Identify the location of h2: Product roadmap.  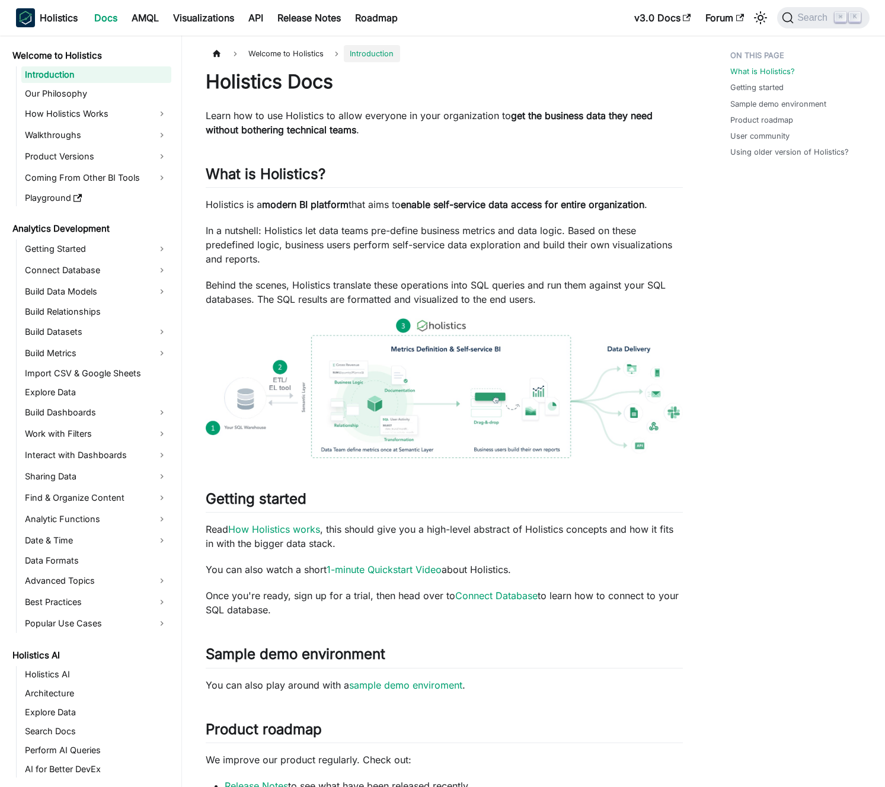
(444, 732).